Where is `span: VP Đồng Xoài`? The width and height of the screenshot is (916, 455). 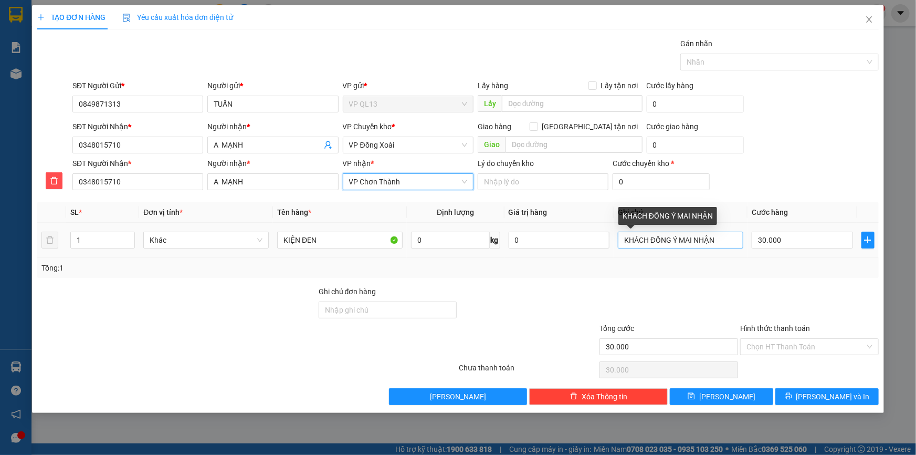 span: VP Đồng Xoài is located at coordinates (408, 145).